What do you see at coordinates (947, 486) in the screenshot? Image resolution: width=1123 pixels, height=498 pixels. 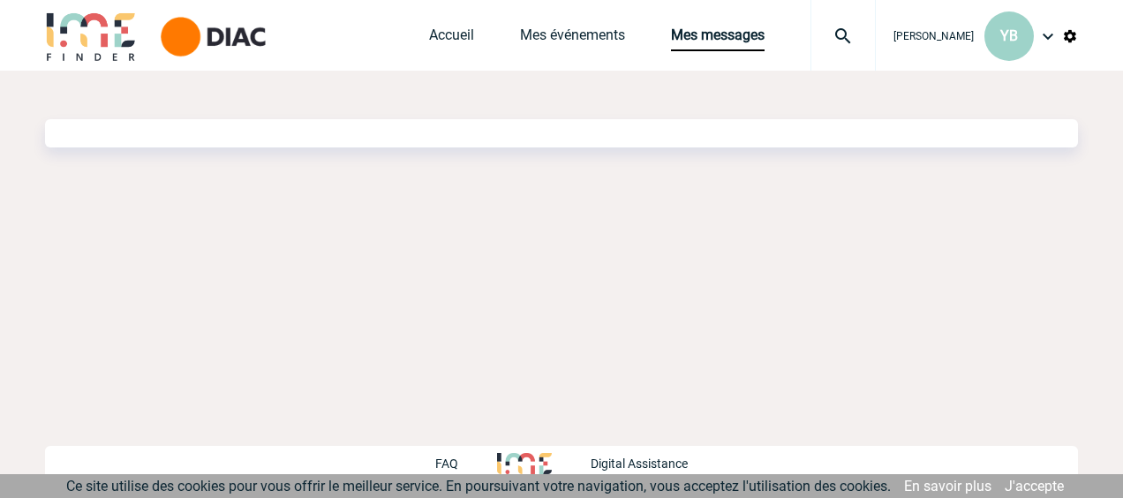 I see `a: En savoir plus` at bounding box center [947, 486].